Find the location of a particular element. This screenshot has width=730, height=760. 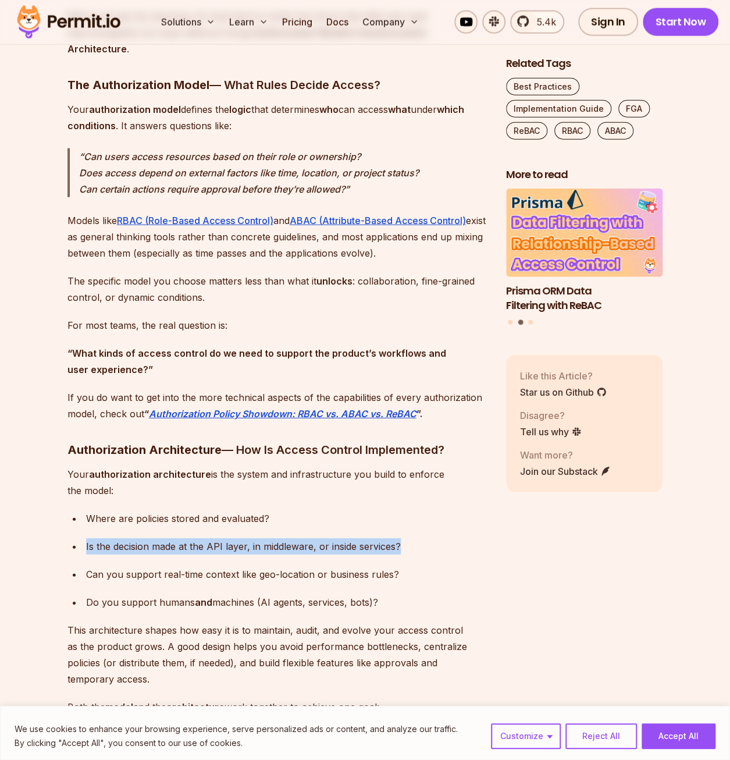

strong: unlocks is located at coordinates (334, 281).